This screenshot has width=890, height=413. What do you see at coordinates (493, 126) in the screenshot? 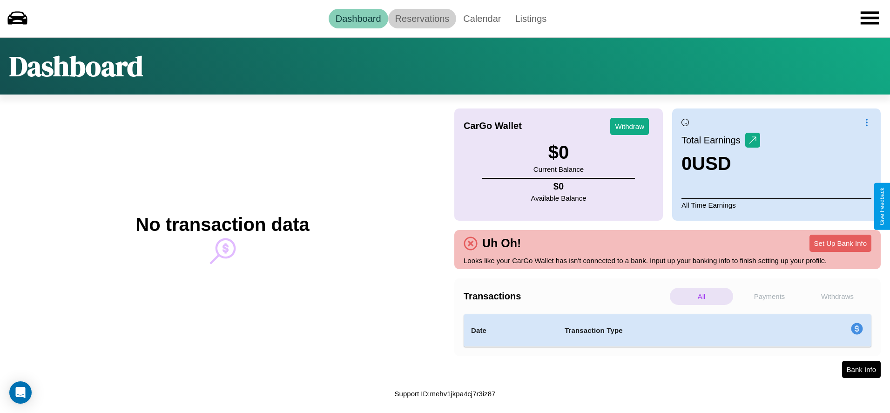
I see `h4: CarGo Wallet` at bounding box center [493, 126].